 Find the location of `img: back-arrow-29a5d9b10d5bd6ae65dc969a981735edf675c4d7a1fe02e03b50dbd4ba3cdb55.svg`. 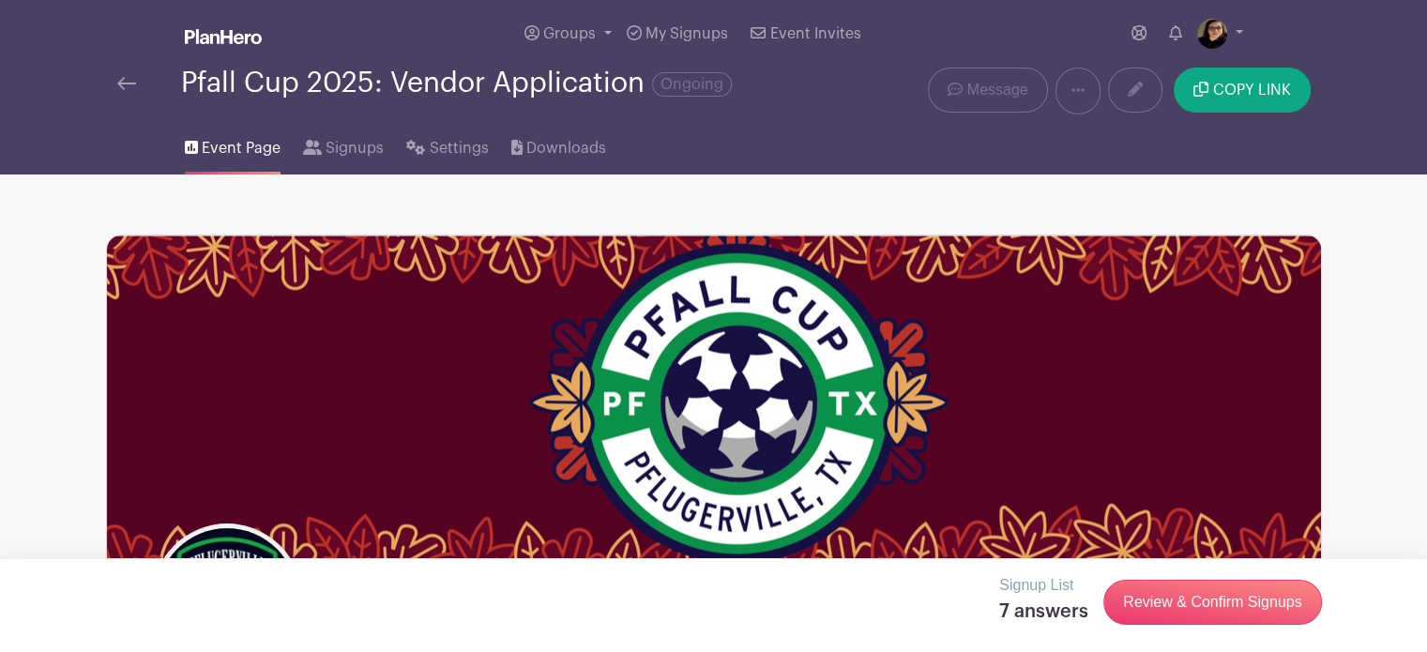

img: back-arrow-29a5d9b10d5bd6ae65dc969a981735edf675c4d7a1fe02e03b50dbd4ba3cdb55.svg is located at coordinates (127, 84).